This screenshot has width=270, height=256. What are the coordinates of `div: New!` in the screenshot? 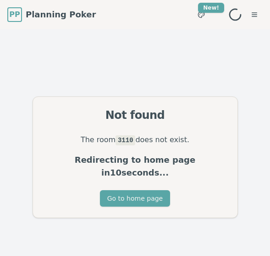 It's located at (210, 8).